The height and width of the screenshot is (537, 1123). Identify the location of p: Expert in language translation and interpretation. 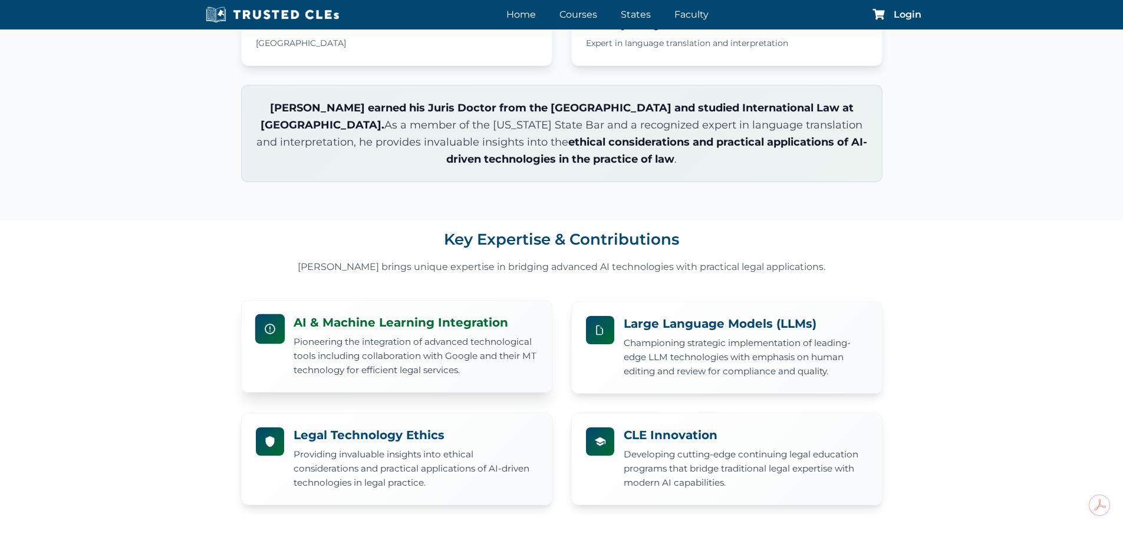
(727, 43).